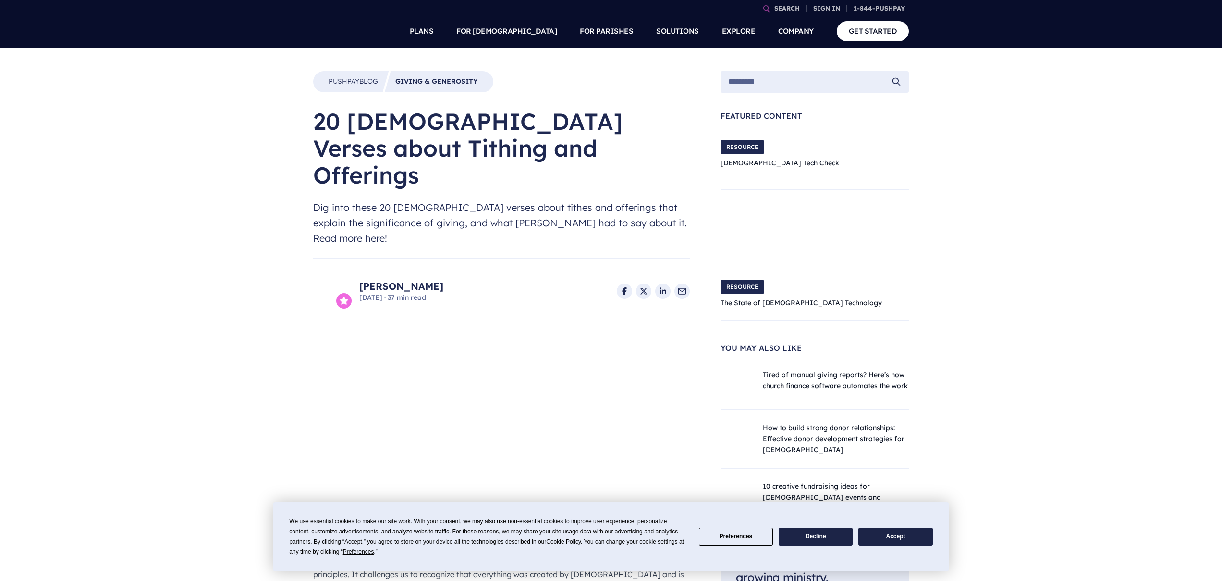  What do you see at coordinates (814, 116) in the screenshot?
I see `span: Featured Content` at bounding box center [814, 116].